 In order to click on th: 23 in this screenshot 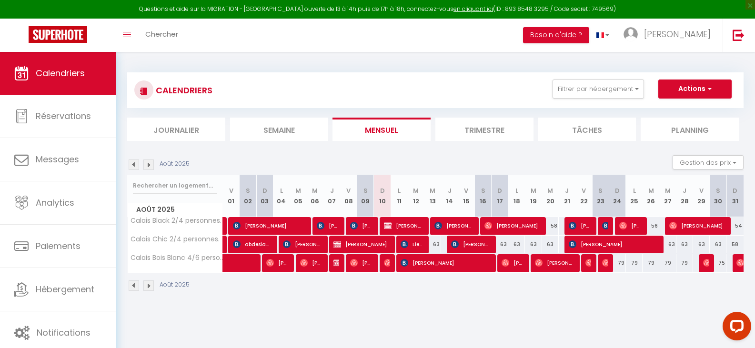, I will do `click(600, 196)`.